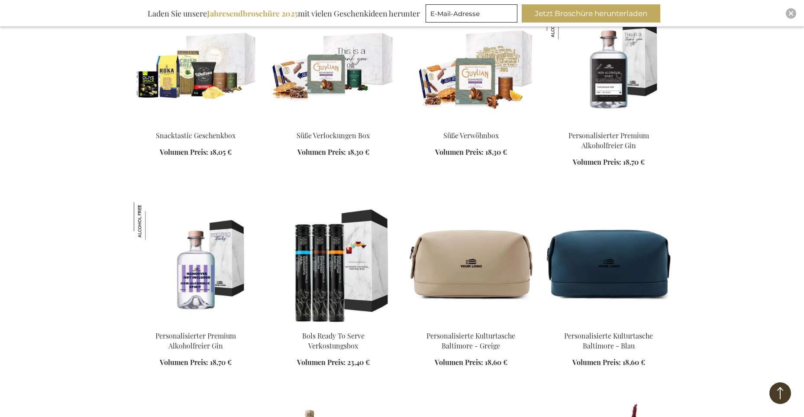  What do you see at coordinates (471, 263) in the screenshot?
I see `img: Personalised Baltimore Toiletry Bag - Greige` at bounding box center [471, 263].